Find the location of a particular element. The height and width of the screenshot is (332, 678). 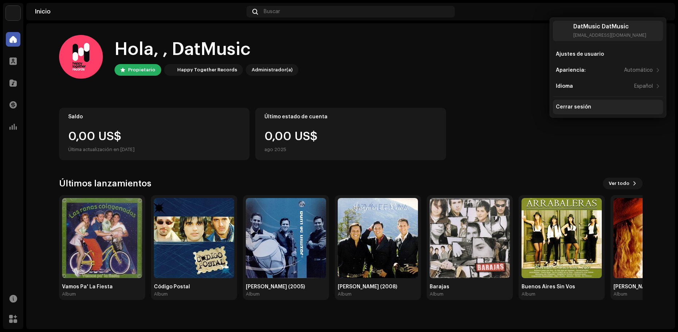

div: Ajustes de usuario is located at coordinates (580, 54).